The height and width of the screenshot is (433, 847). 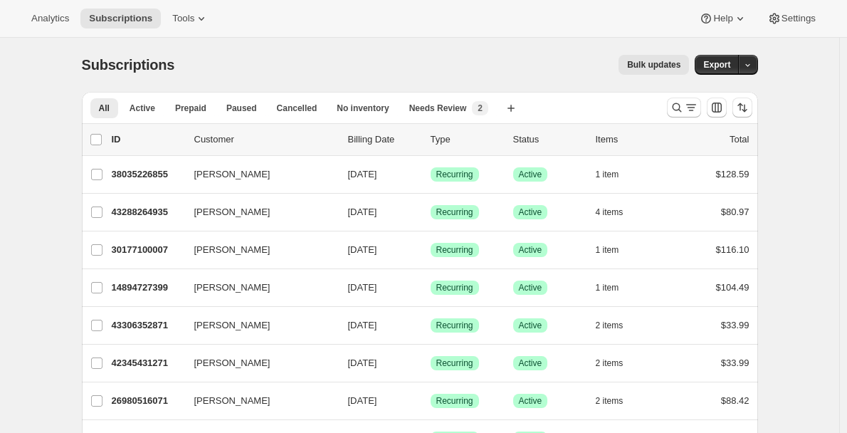 What do you see at coordinates (798, 18) in the screenshot?
I see `span: Settings` at bounding box center [798, 18].